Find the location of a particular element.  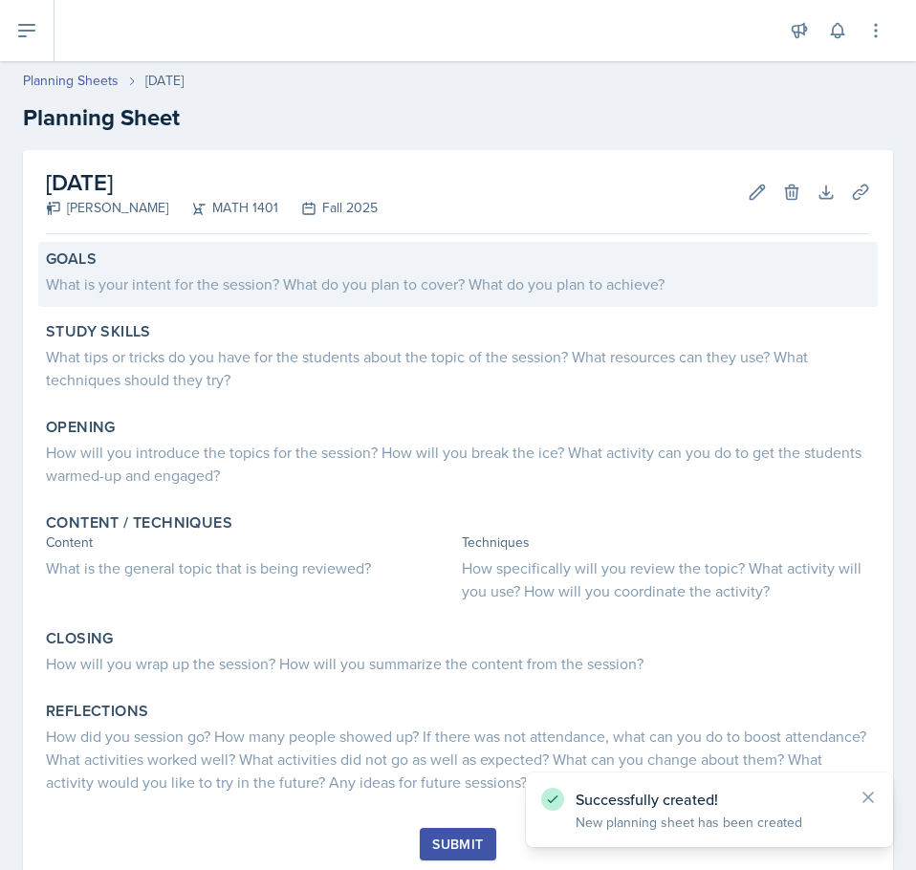

p: New planning sheet has been created is located at coordinates (710, 822).